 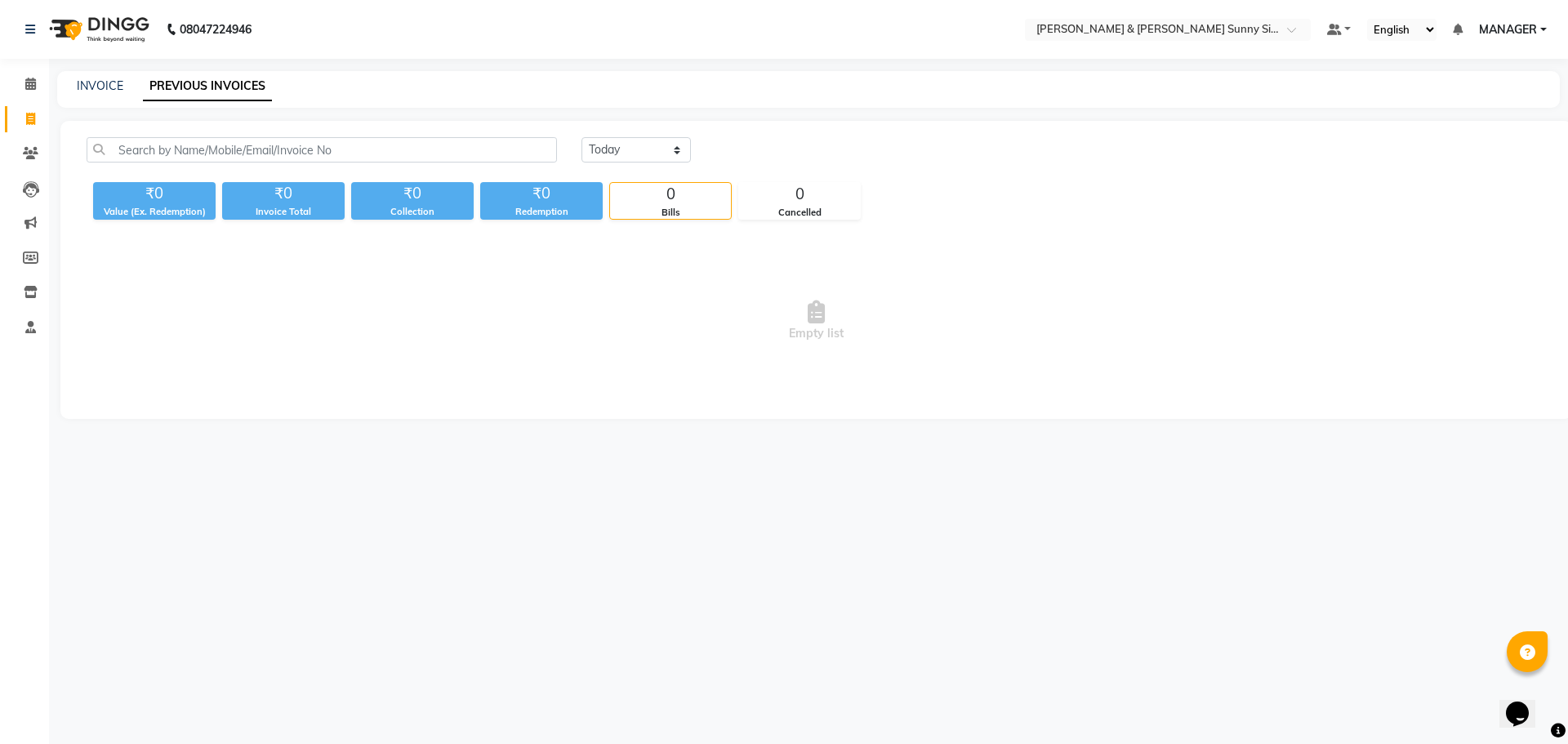 What do you see at coordinates (541, 212) in the screenshot?
I see `div: Redemption` at bounding box center [541, 212].